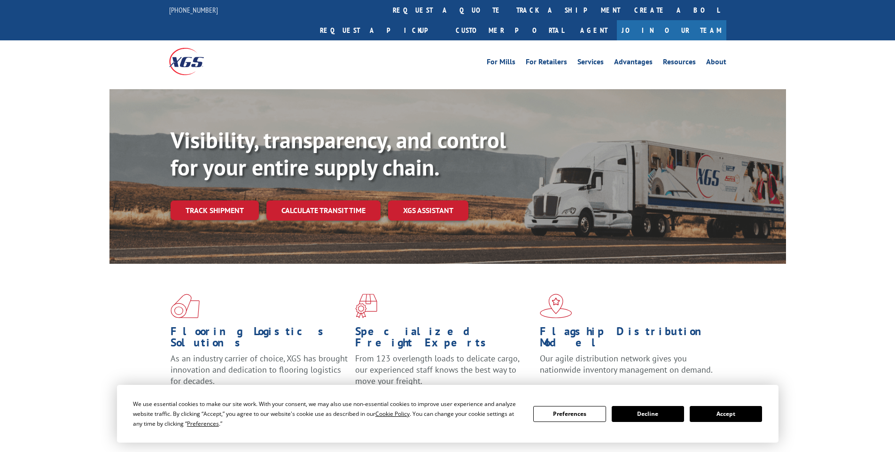 The height and width of the screenshot is (452, 895). Describe the element at coordinates (323, 210) in the screenshot. I see `a: Calculate transit time` at that location.